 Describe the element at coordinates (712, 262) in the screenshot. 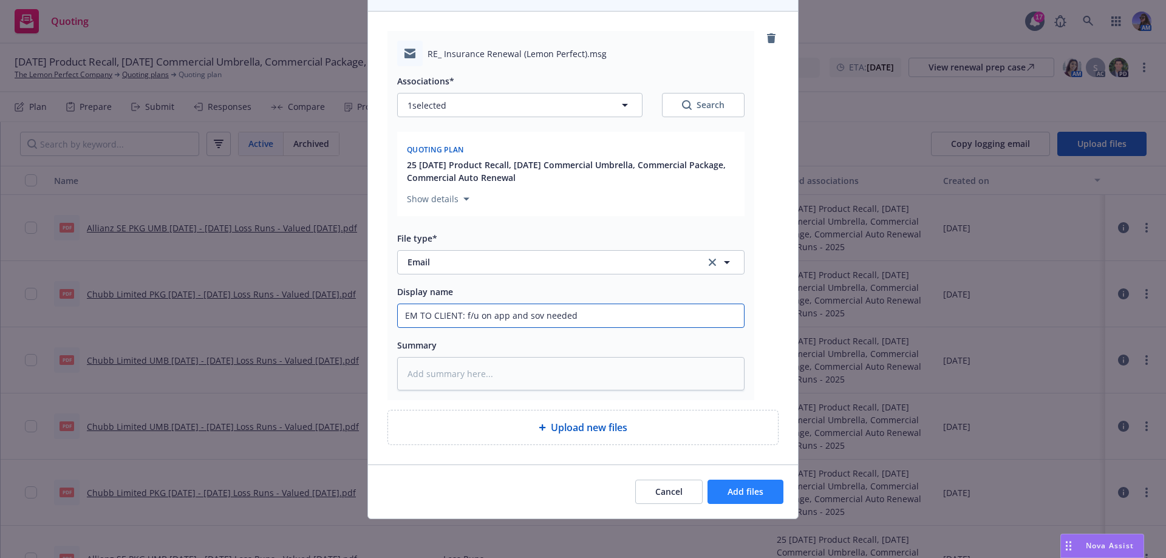

I see `a: clear selection` at that location.